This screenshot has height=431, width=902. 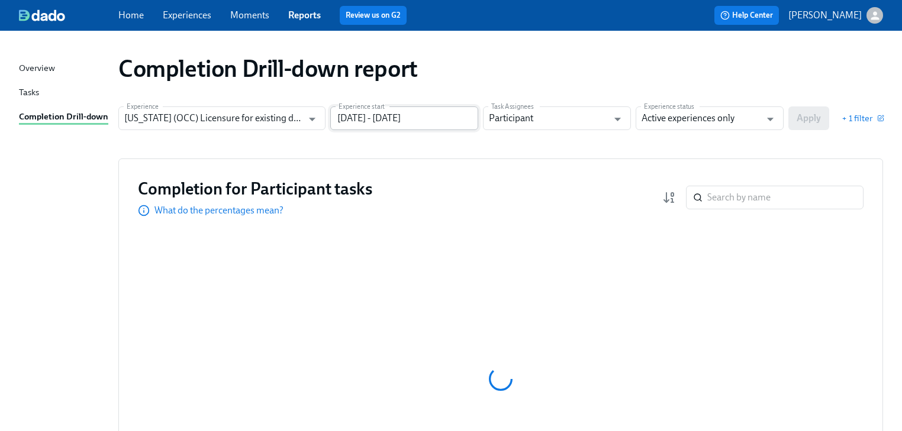 I want to click on a: Completion Drill-down, so click(x=64, y=117).